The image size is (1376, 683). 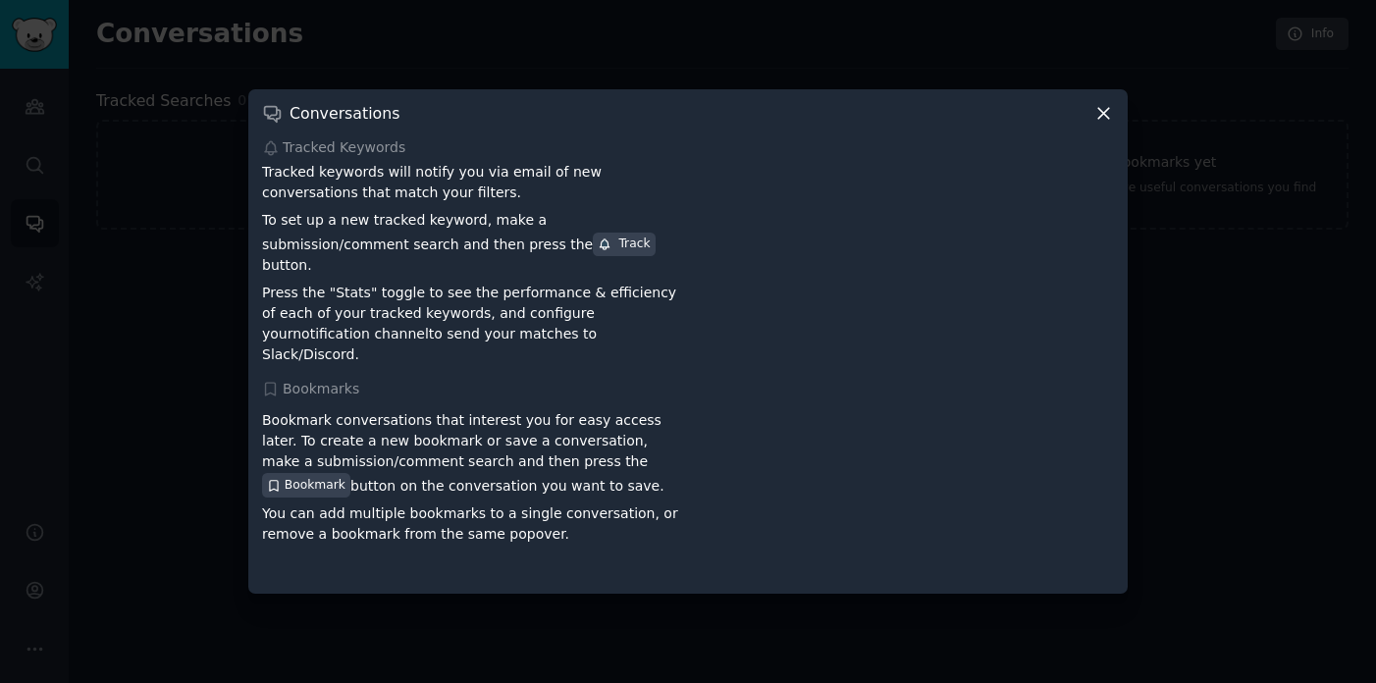 I want to click on p: Press the "Stats" toggle to see the performance & efficiency of each of your tracked keywords, an..., so click(x=471, y=324).